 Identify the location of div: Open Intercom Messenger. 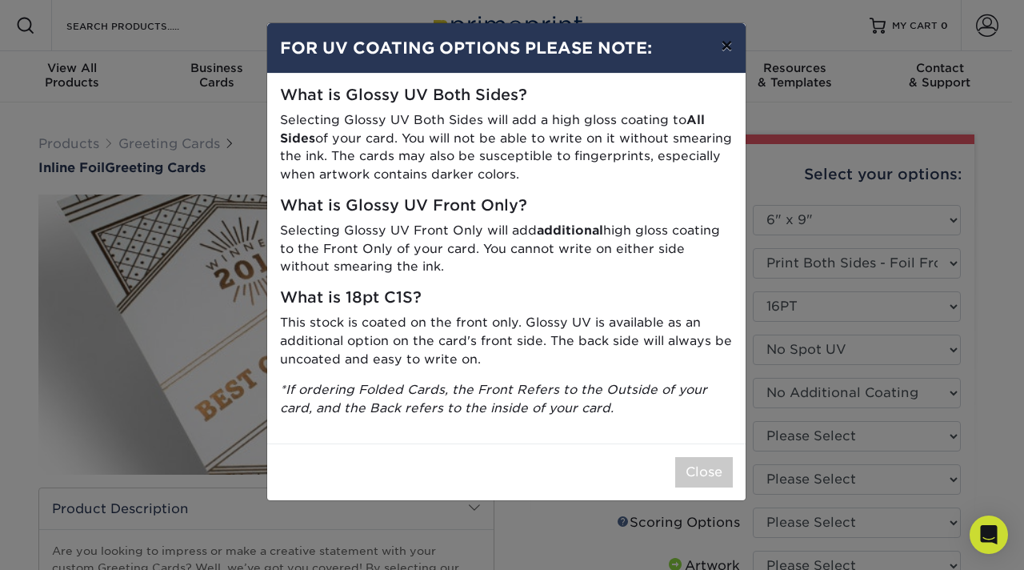
(989, 534).